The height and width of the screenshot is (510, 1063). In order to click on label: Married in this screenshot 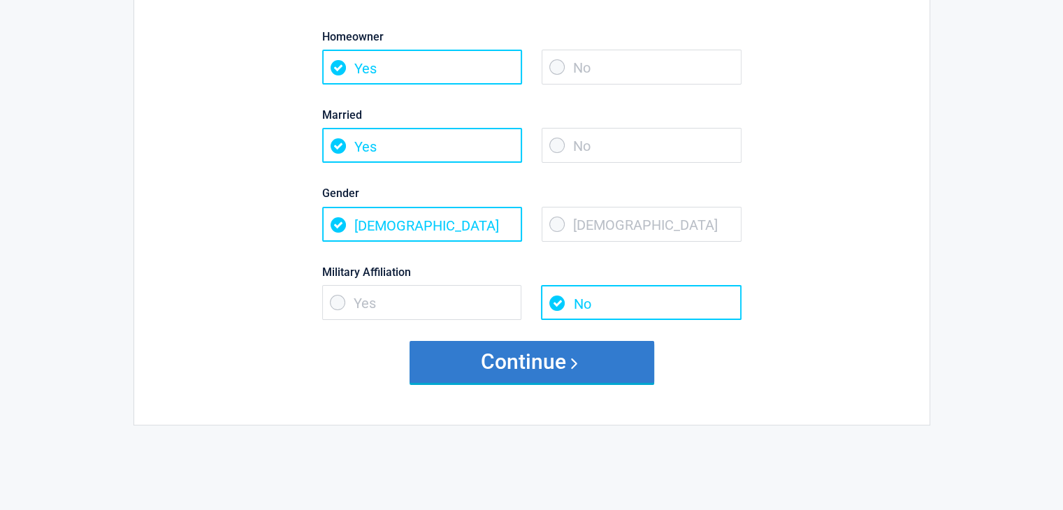, I will do `click(532, 115)`.